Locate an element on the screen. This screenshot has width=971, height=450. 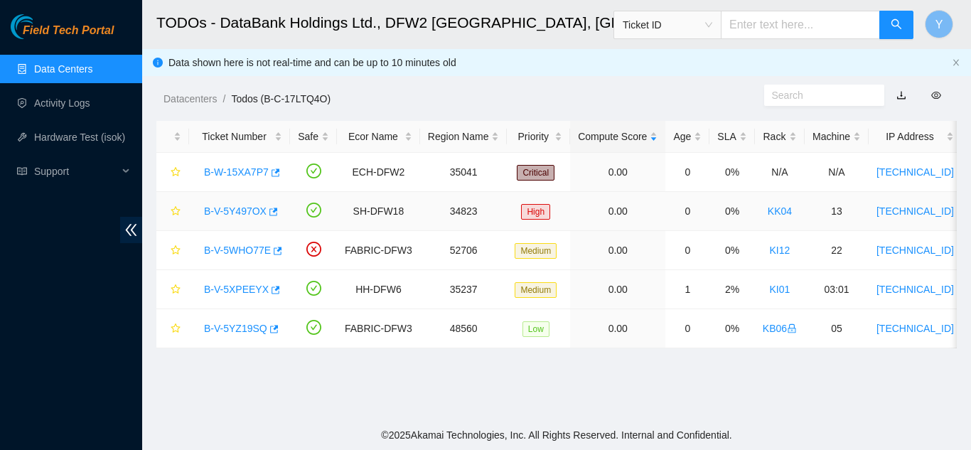
a: B-V-5YZ19SQ is located at coordinates (235, 328).